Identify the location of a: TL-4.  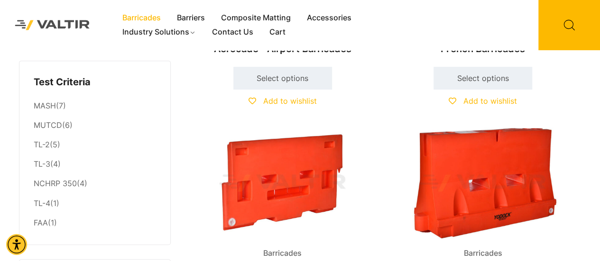
(42, 203).